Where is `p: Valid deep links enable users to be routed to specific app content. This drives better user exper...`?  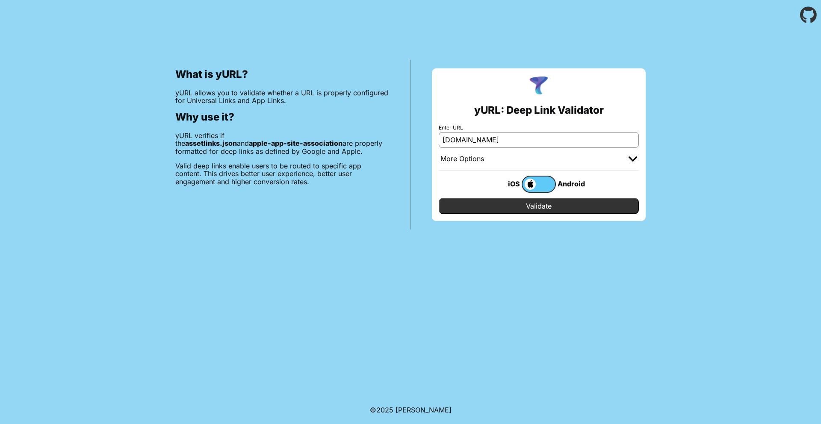 p: Valid deep links enable users to be routed to specific app content. This drives better user exper... is located at coordinates (282, 174).